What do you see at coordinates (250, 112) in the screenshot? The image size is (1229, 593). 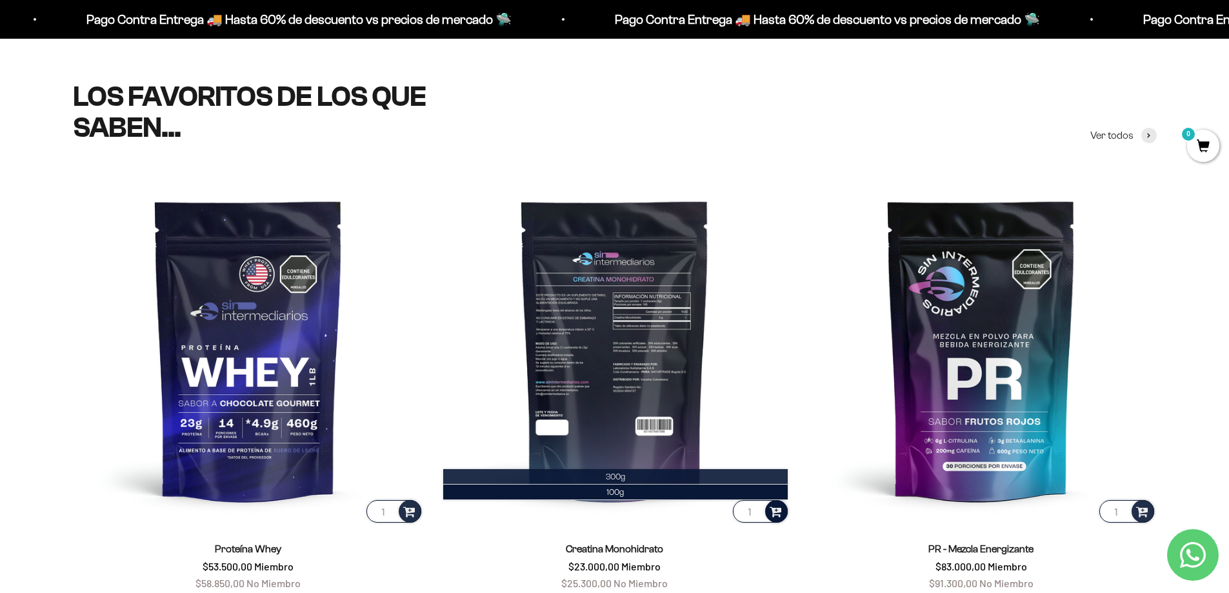 I see `split-lines: LOS FAVORITOS DE LOS QUE SABEN...` at bounding box center [250, 112].